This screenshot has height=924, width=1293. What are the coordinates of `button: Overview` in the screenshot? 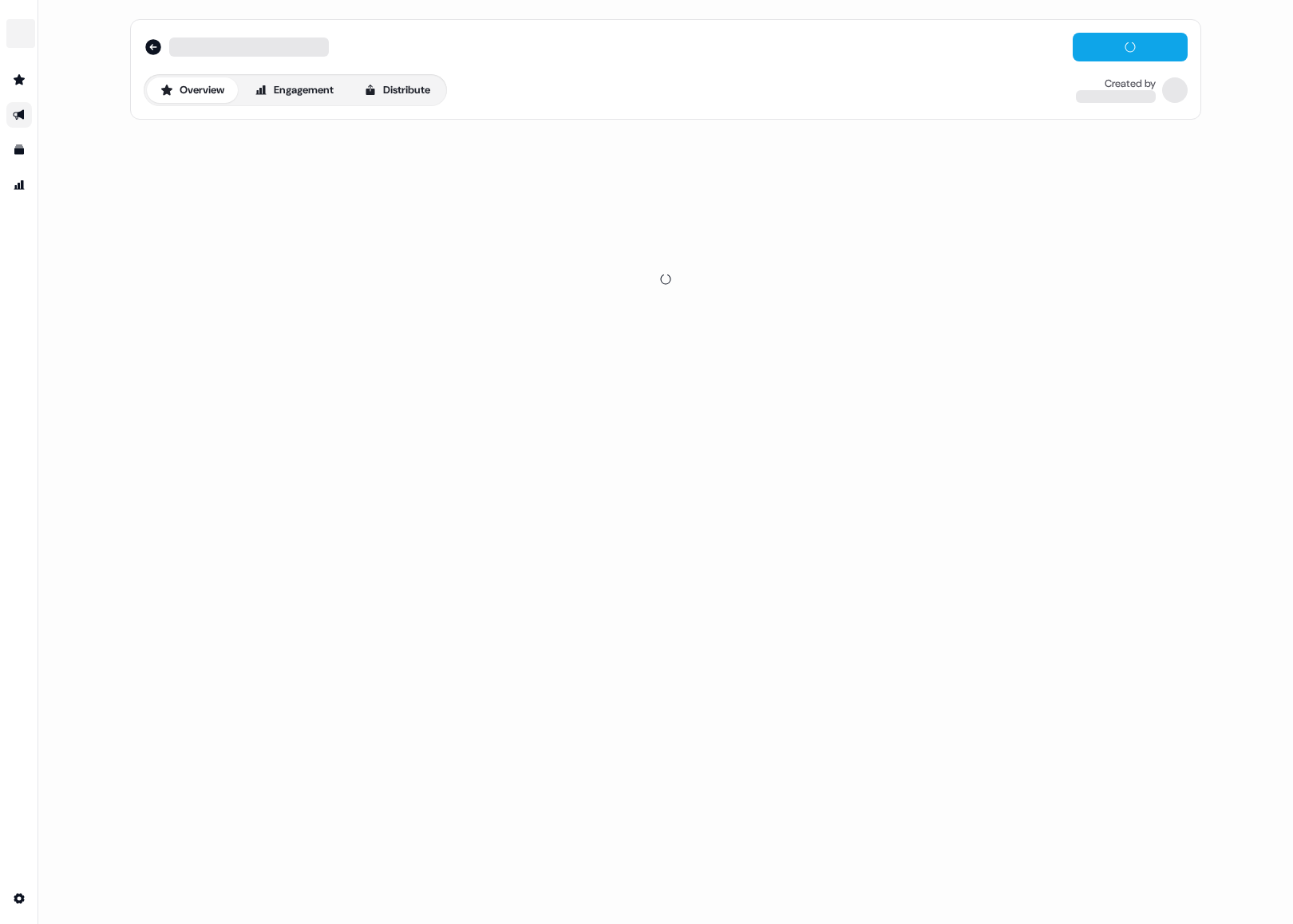 It's located at (192, 91).